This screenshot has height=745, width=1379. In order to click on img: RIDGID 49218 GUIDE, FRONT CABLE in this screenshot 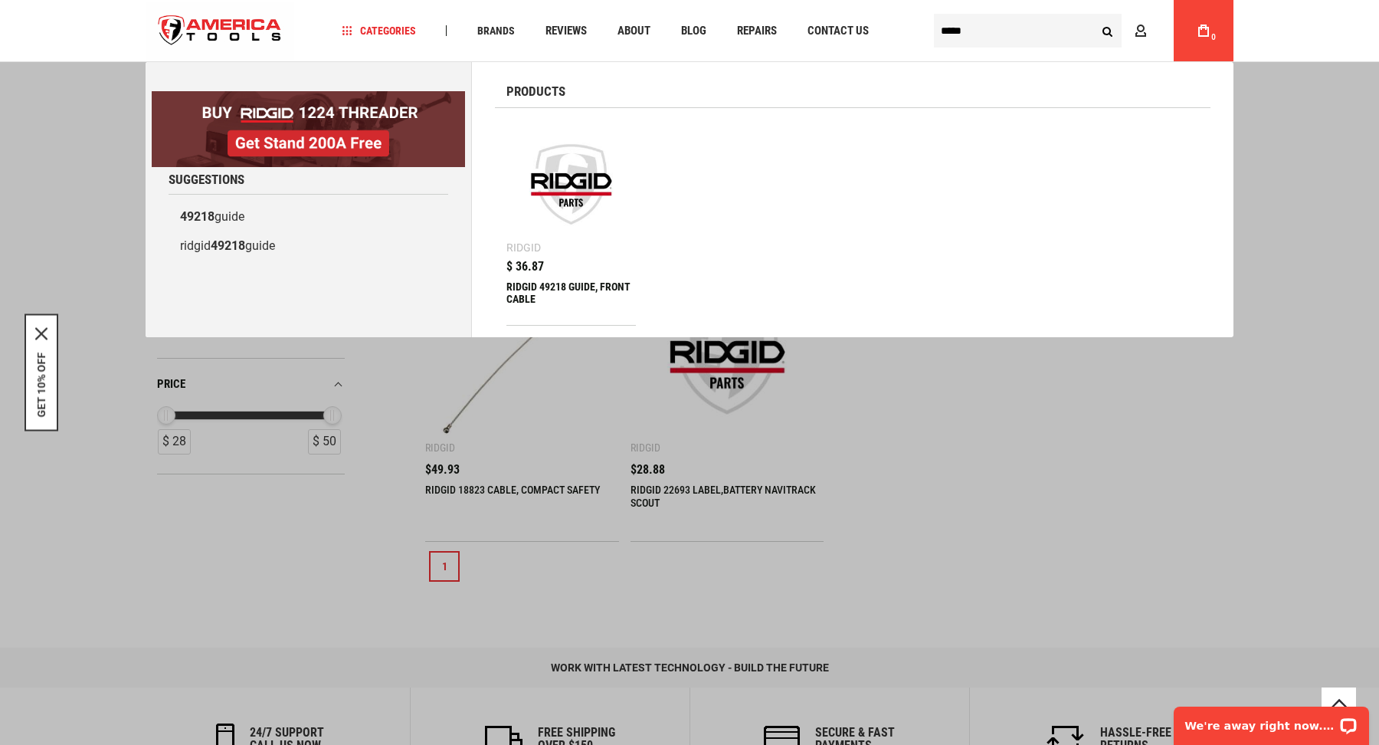, I will do `click(571, 184)`.